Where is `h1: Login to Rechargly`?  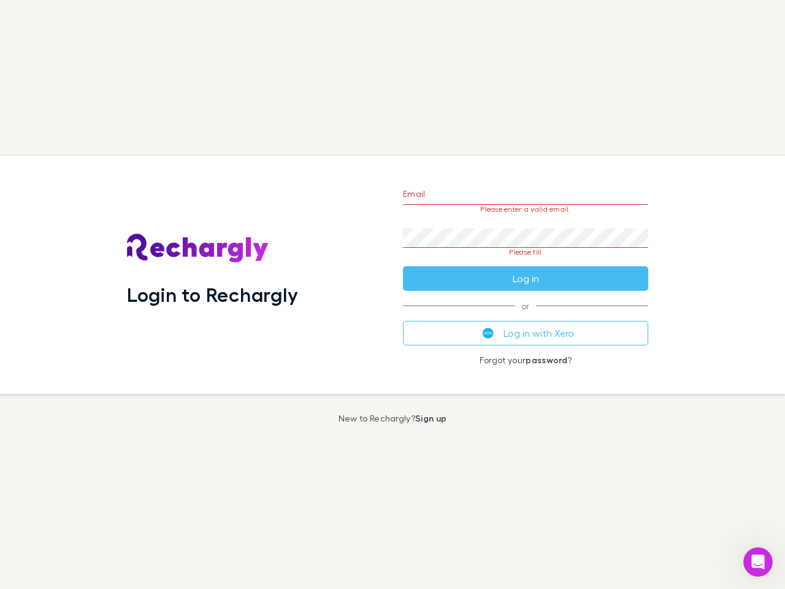 h1: Login to Rechargly is located at coordinates (212, 294).